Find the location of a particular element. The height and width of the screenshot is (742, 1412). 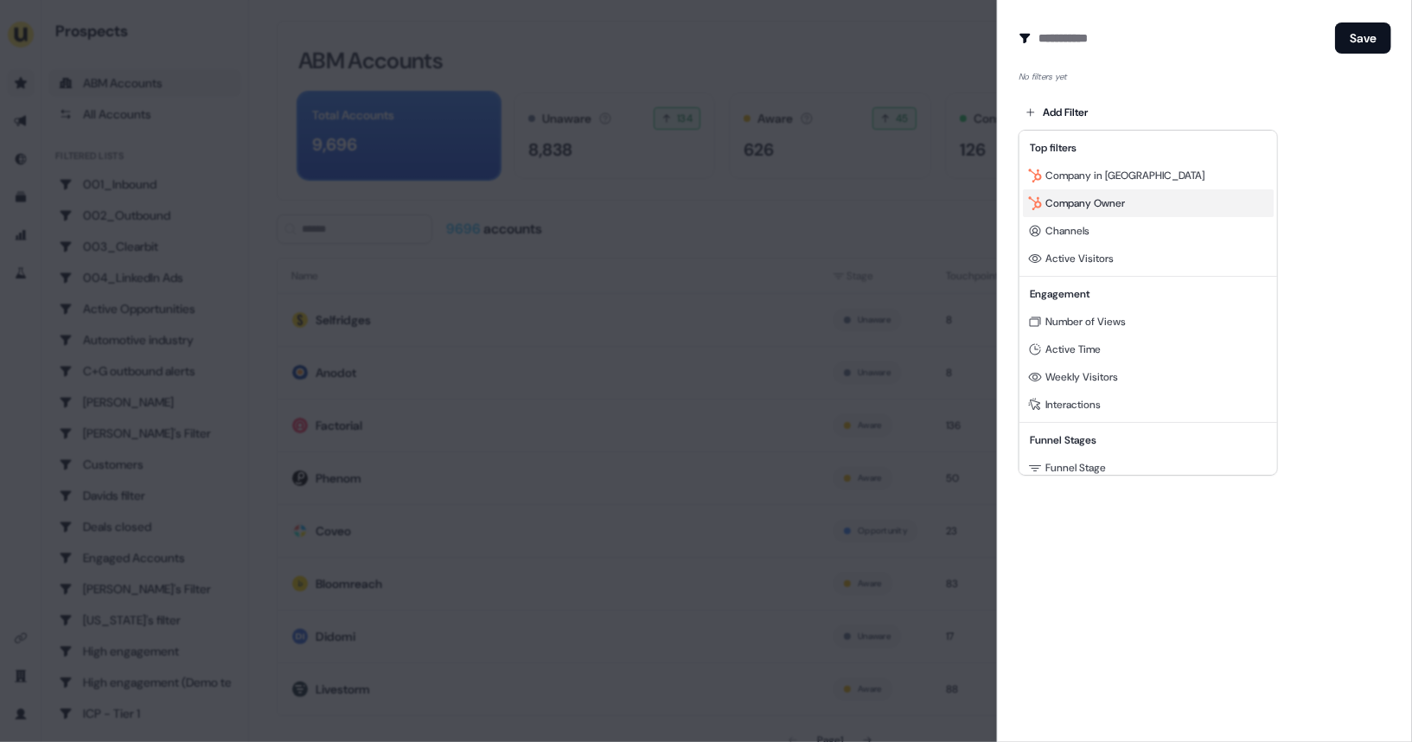

span: Active Visitors is located at coordinates (1079, 258).